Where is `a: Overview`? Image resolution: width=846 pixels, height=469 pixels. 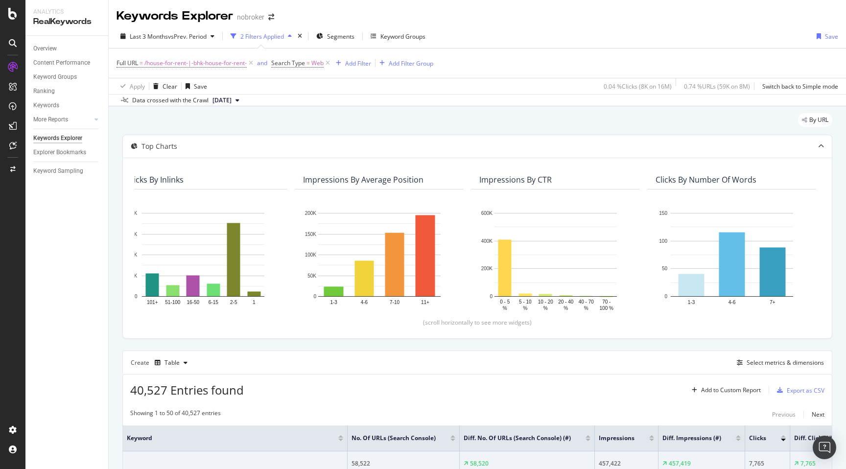 a: Overview is located at coordinates (67, 48).